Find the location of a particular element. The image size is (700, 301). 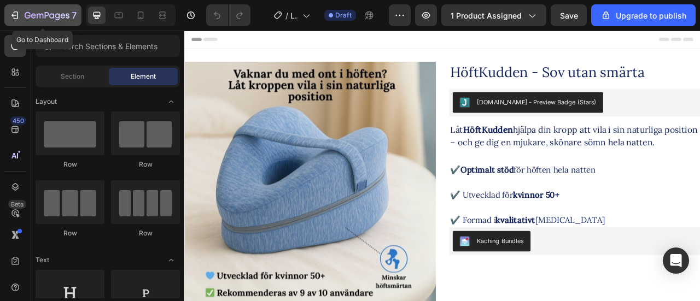

div: Kaching Bundles is located at coordinates (401, 267).